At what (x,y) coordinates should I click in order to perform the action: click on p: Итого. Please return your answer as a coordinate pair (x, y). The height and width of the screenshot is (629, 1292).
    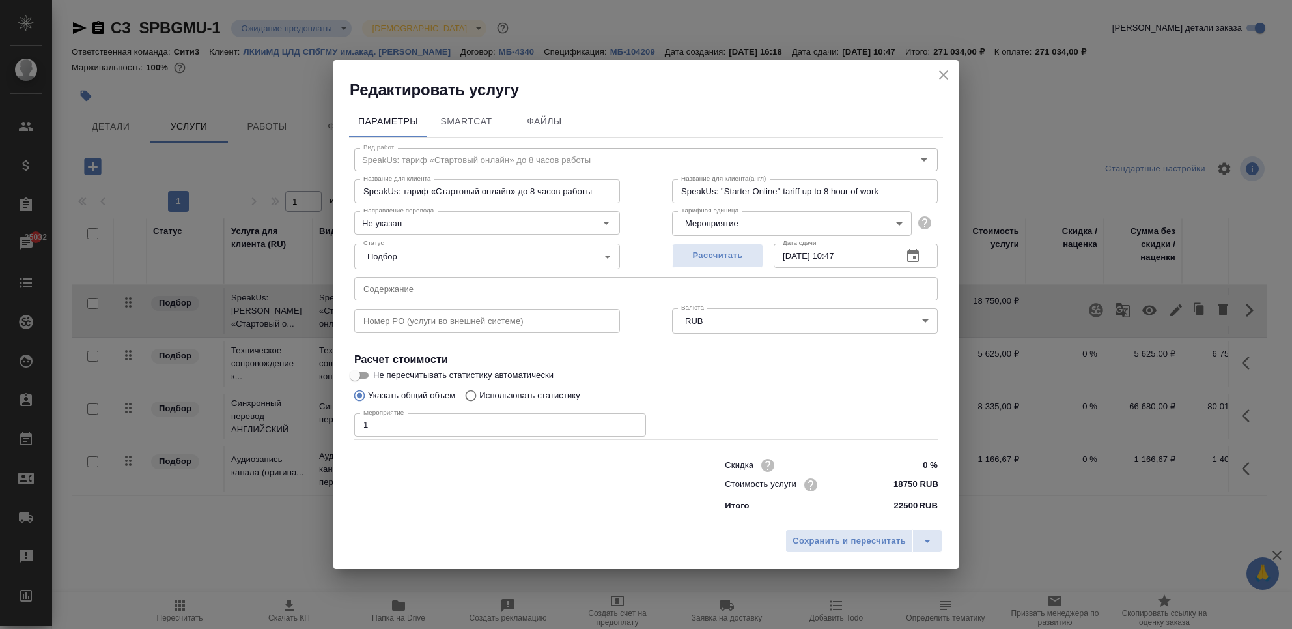
    Looking at the image, I should click on (737, 506).